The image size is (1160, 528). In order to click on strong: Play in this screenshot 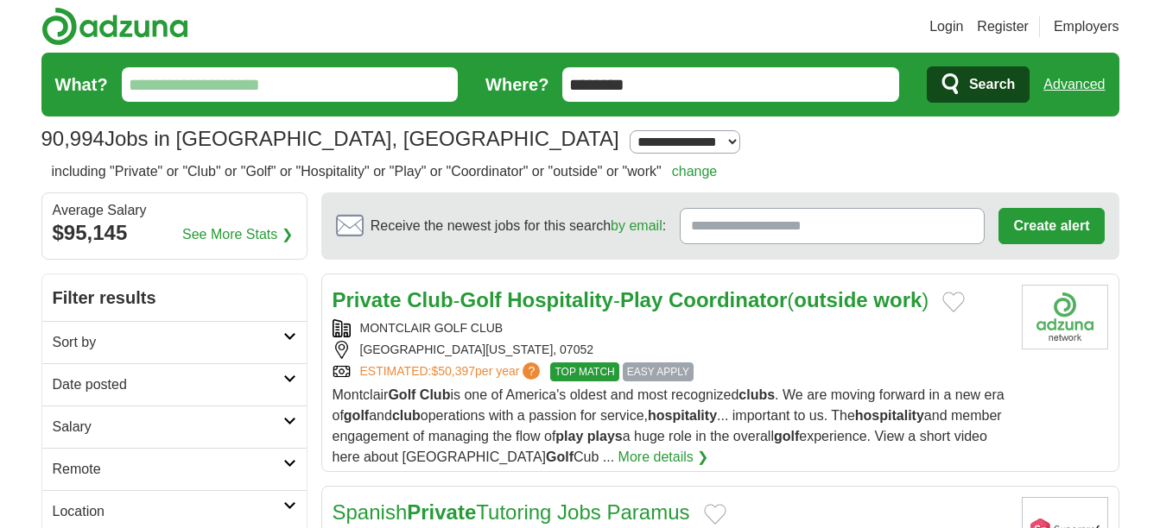, I will do `click(641, 300)`.